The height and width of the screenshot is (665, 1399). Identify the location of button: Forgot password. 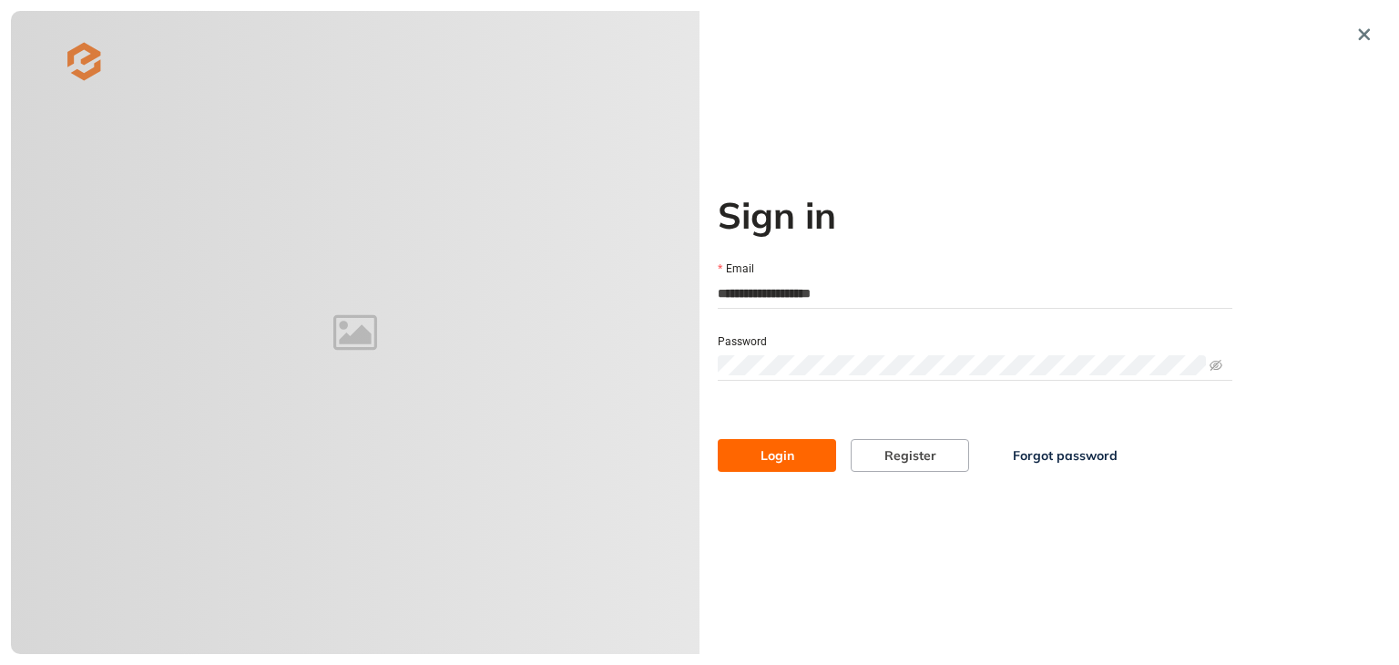
(1065, 455).